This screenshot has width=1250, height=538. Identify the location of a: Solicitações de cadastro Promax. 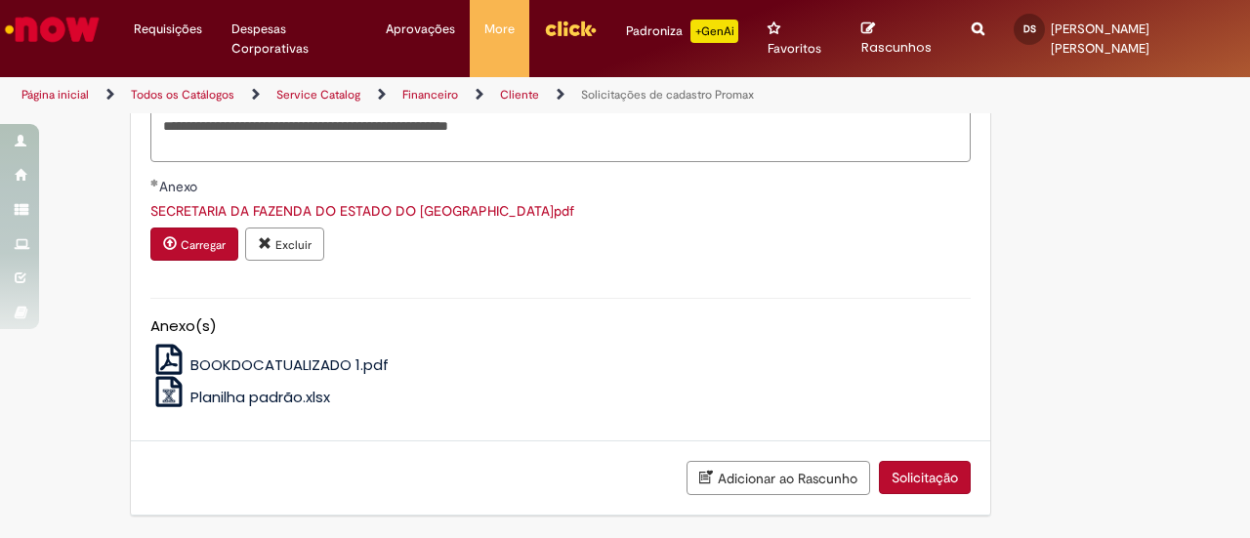
(667, 95).